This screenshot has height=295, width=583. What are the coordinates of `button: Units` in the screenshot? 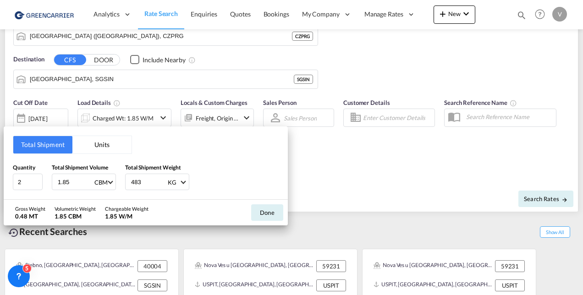 It's located at (102, 145).